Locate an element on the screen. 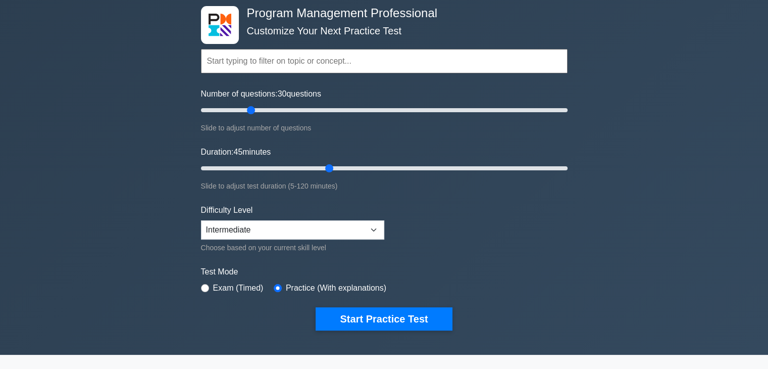 The height and width of the screenshot is (369, 768). div: Slide to adjust number of questions is located at coordinates (384, 128).